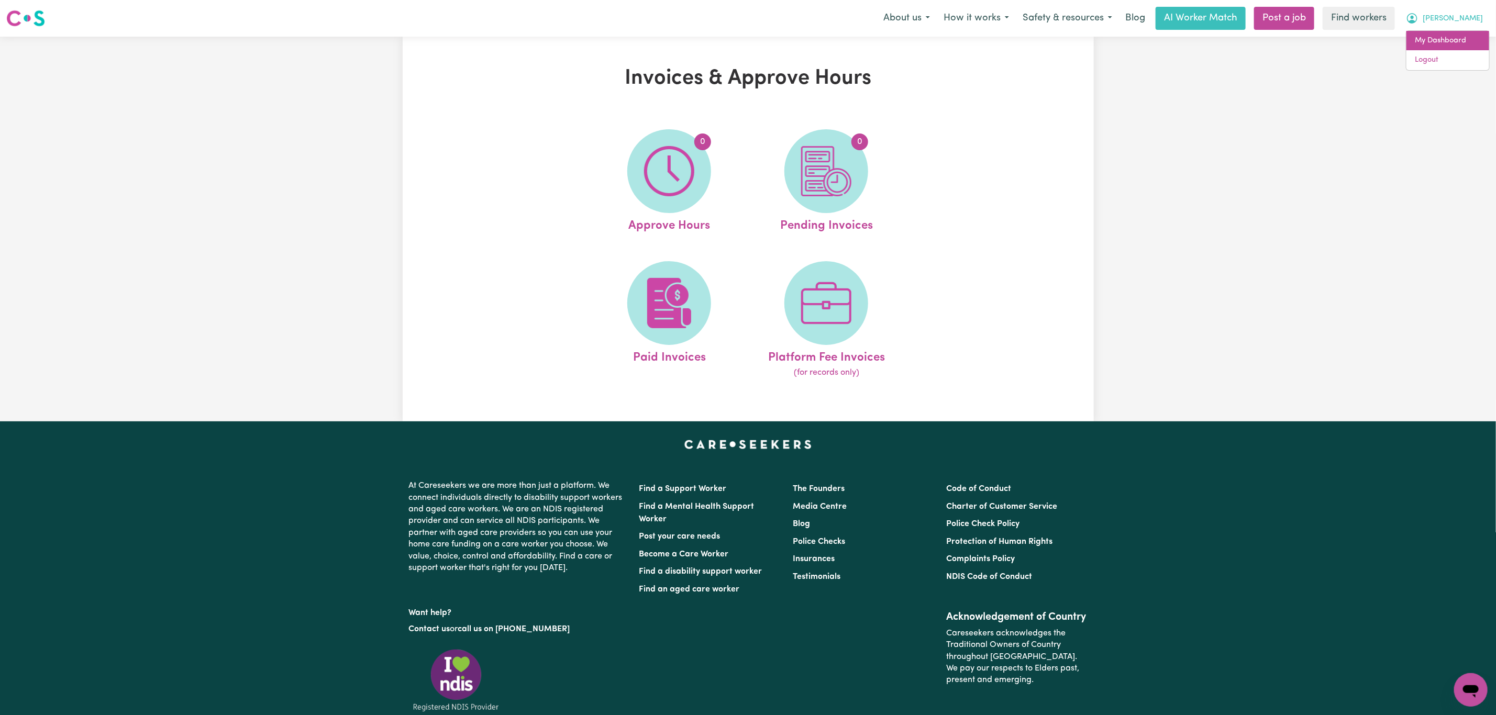  Describe the element at coordinates (748, 445) in the screenshot. I see `a: Careseekers home page` at that location.